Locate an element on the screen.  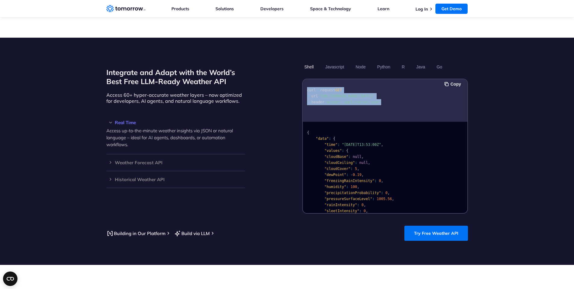
span: request is located at coordinates (328, 90).